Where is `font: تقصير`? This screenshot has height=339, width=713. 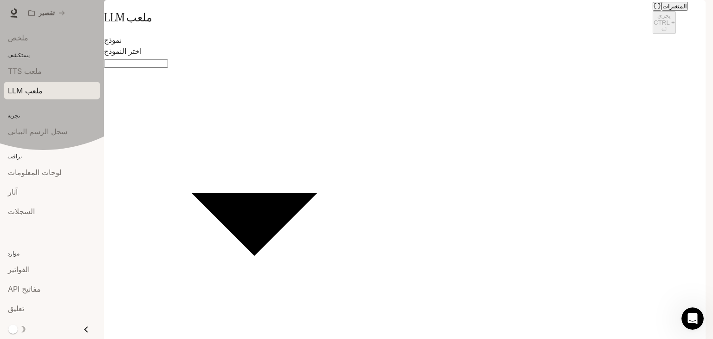
font: تقصير is located at coordinates (46, 13).